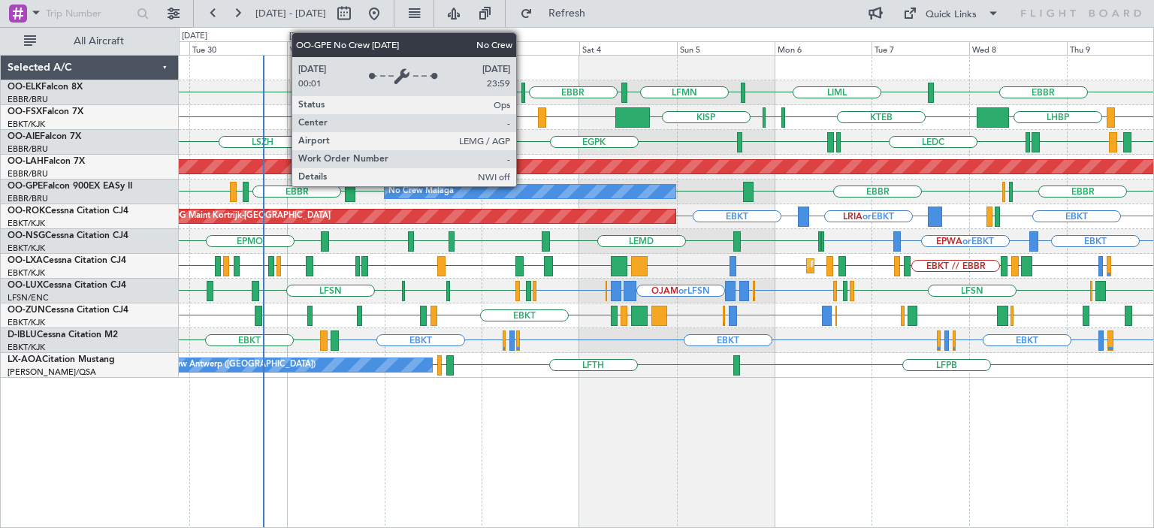 Image resolution: width=1154 pixels, height=528 pixels. Describe the element at coordinates (45, 87) in the screenshot. I see `a: OO-ELKFalcon 8X` at that location.